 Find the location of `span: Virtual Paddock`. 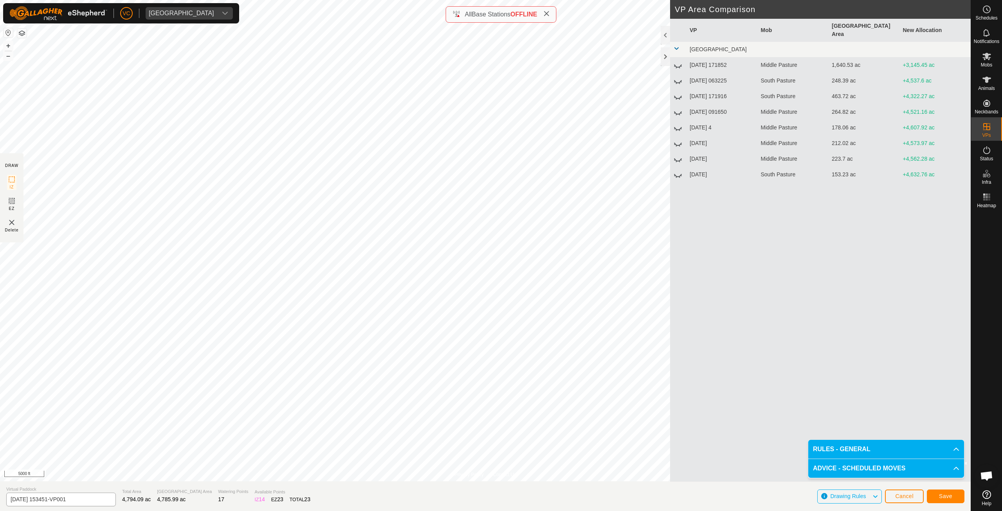

span: Virtual Paddock is located at coordinates (61, 490).